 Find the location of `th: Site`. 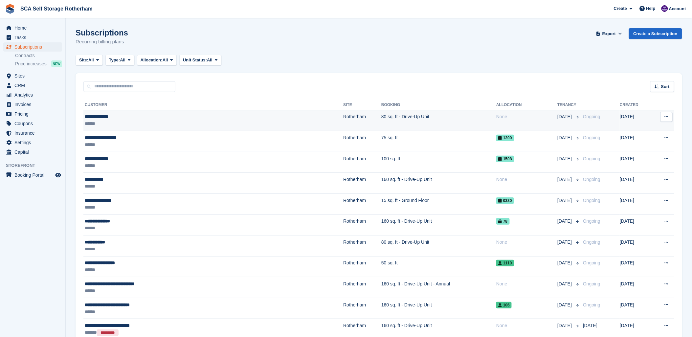

th: Site is located at coordinates (362, 105).